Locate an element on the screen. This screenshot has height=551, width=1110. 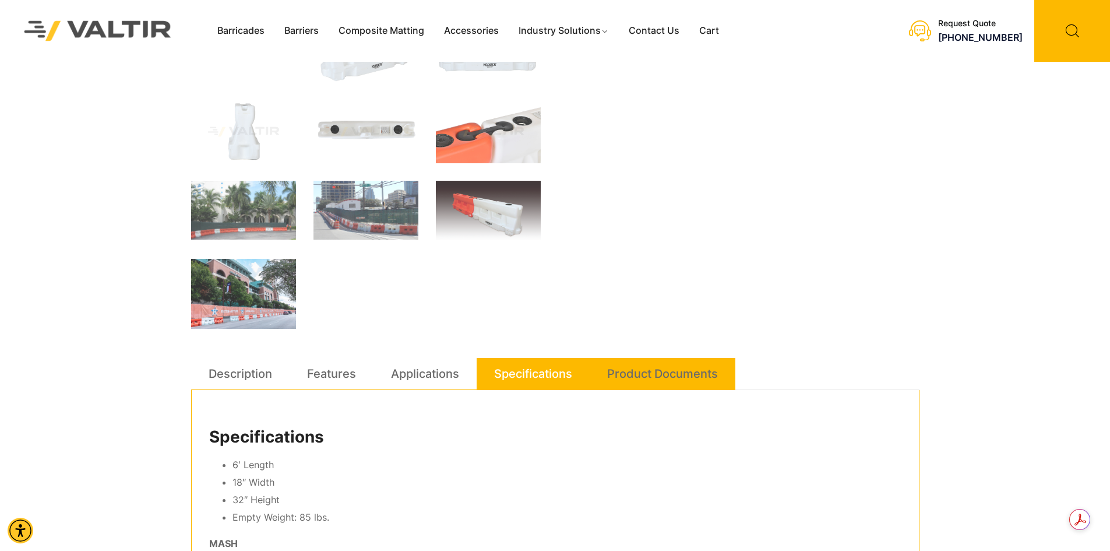
a: Contact Us is located at coordinates (654, 31).